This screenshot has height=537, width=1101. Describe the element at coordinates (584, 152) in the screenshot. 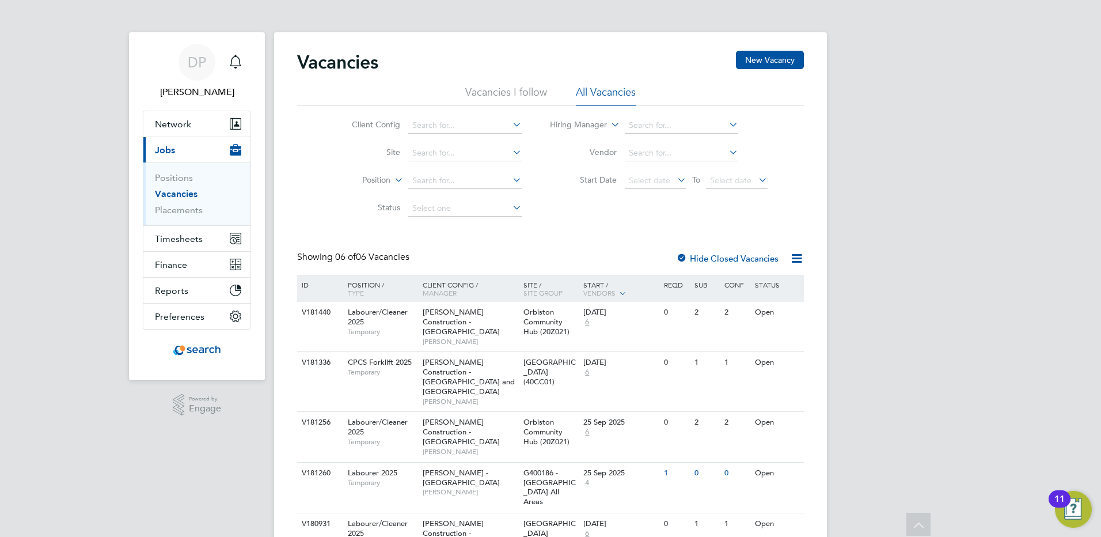

I see `label: Vendor` at that location.